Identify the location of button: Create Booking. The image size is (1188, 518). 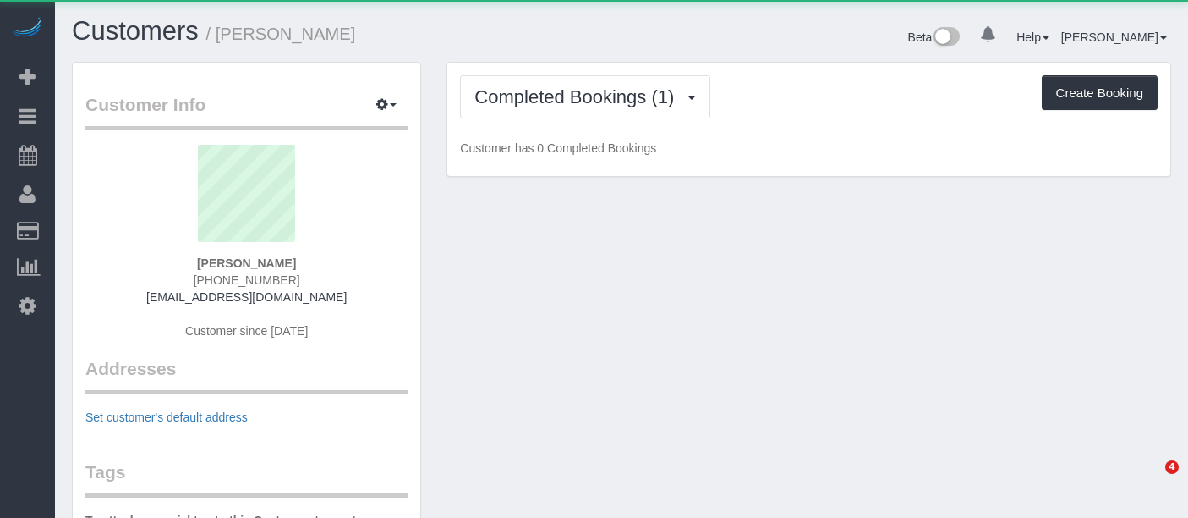
(1099, 93).